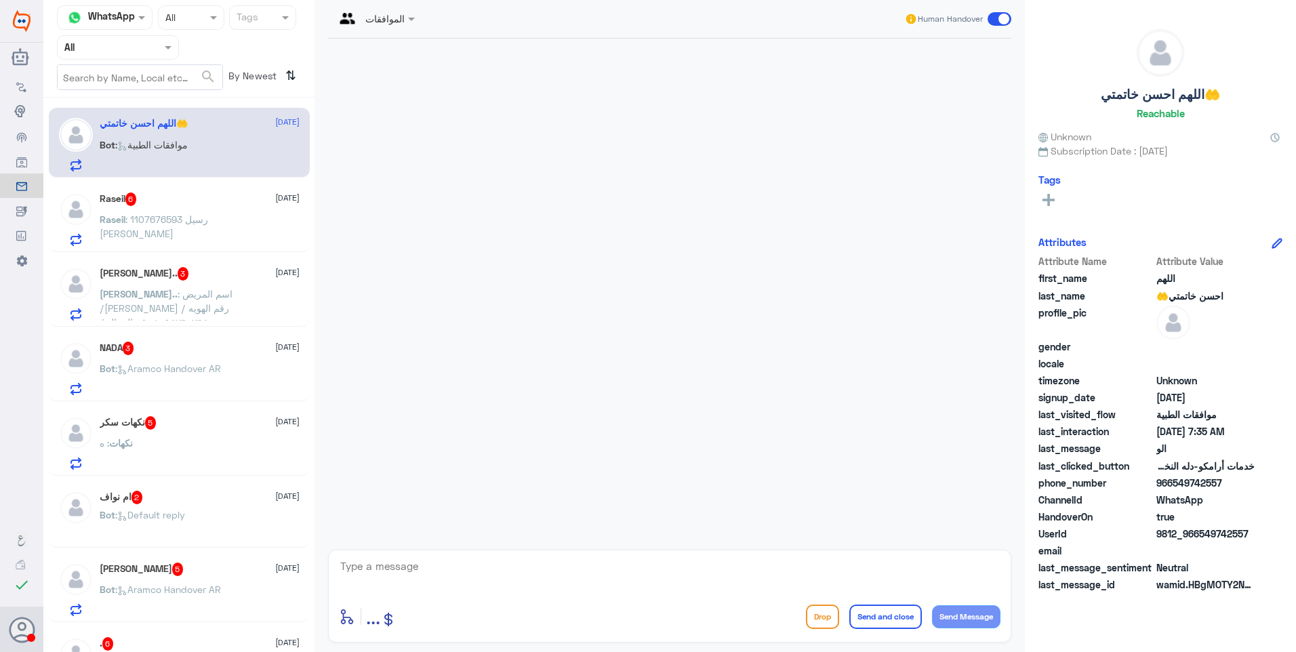 This screenshot has width=1296, height=652. I want to click on span: Attribute Name, so click(1096, 261).